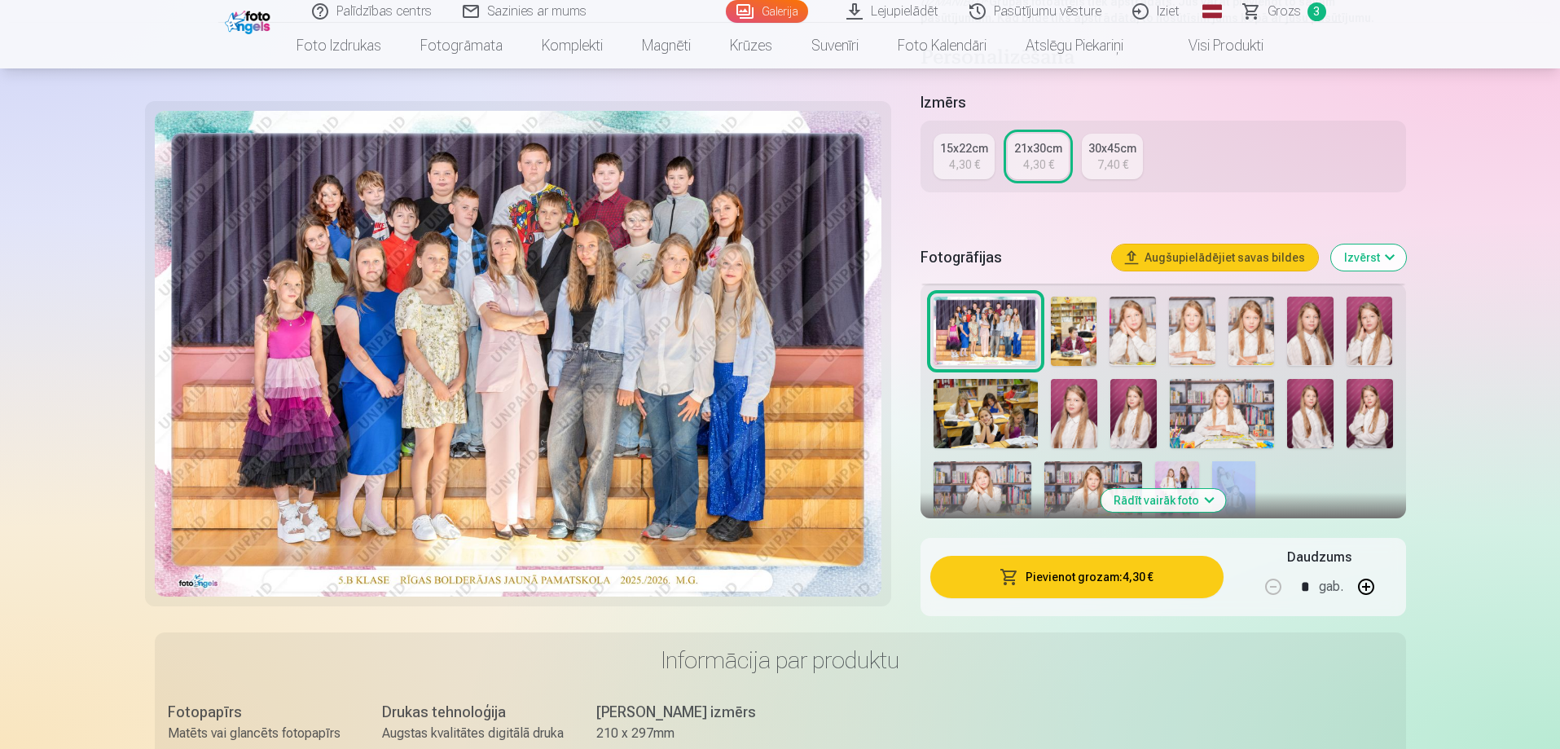 The height and width of the screenshot is (749, 1560). What do you see at coordinates (1215, 258) in the screenshot?
I see `button: Augšupielādējiet savas bildes` at bounding box center [1215, 258].